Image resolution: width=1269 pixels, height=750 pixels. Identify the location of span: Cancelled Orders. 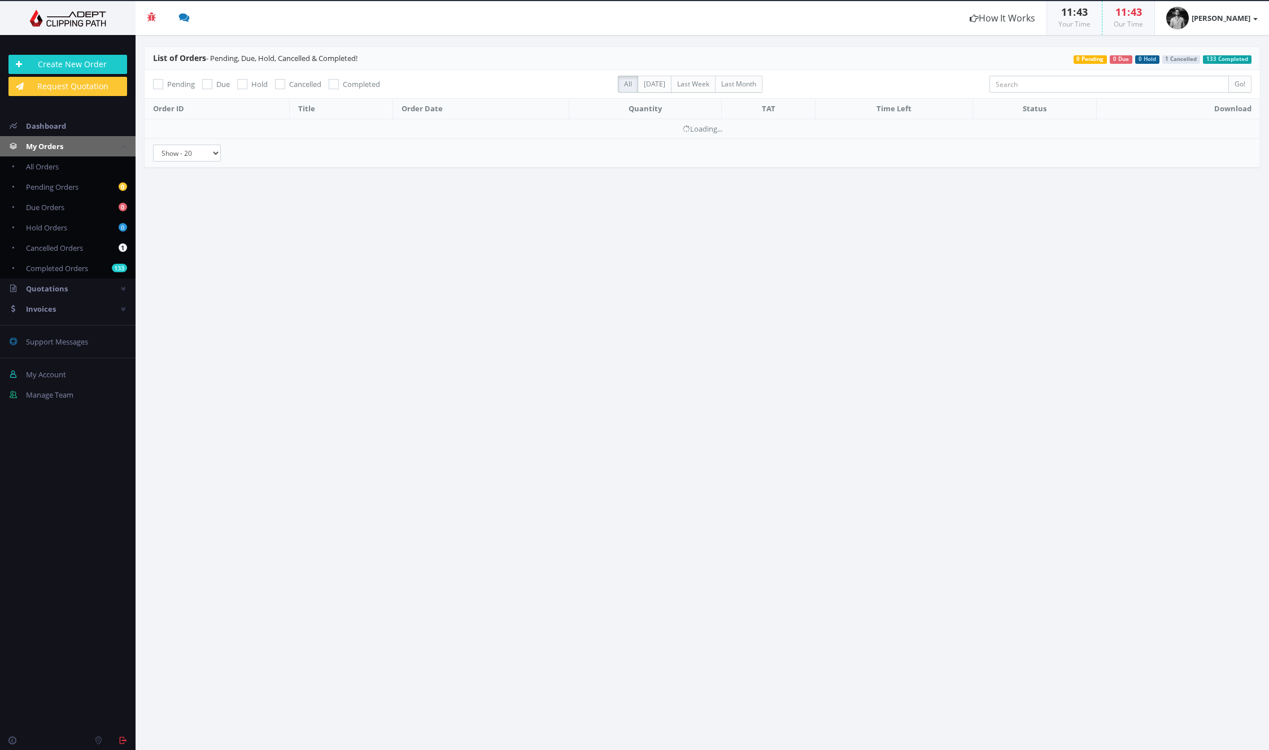
(54, 248).